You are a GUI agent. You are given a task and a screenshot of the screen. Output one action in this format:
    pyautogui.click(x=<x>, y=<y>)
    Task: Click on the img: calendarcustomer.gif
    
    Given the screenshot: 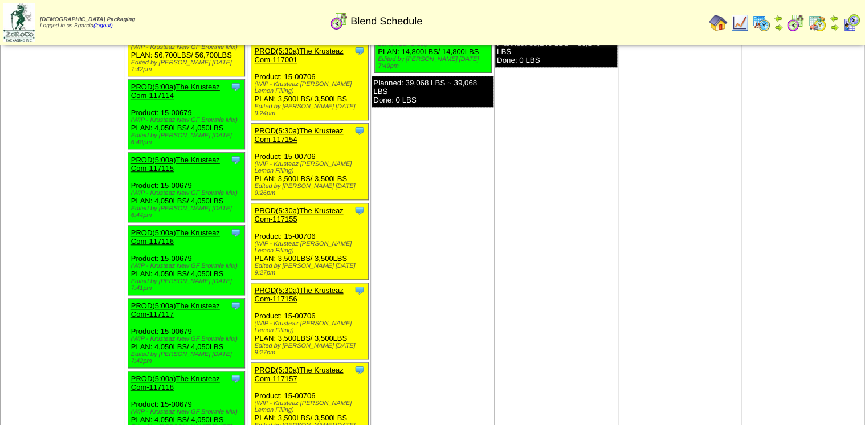 What is the action you would take?
    pyautogui.click(x=852, y=23)
    